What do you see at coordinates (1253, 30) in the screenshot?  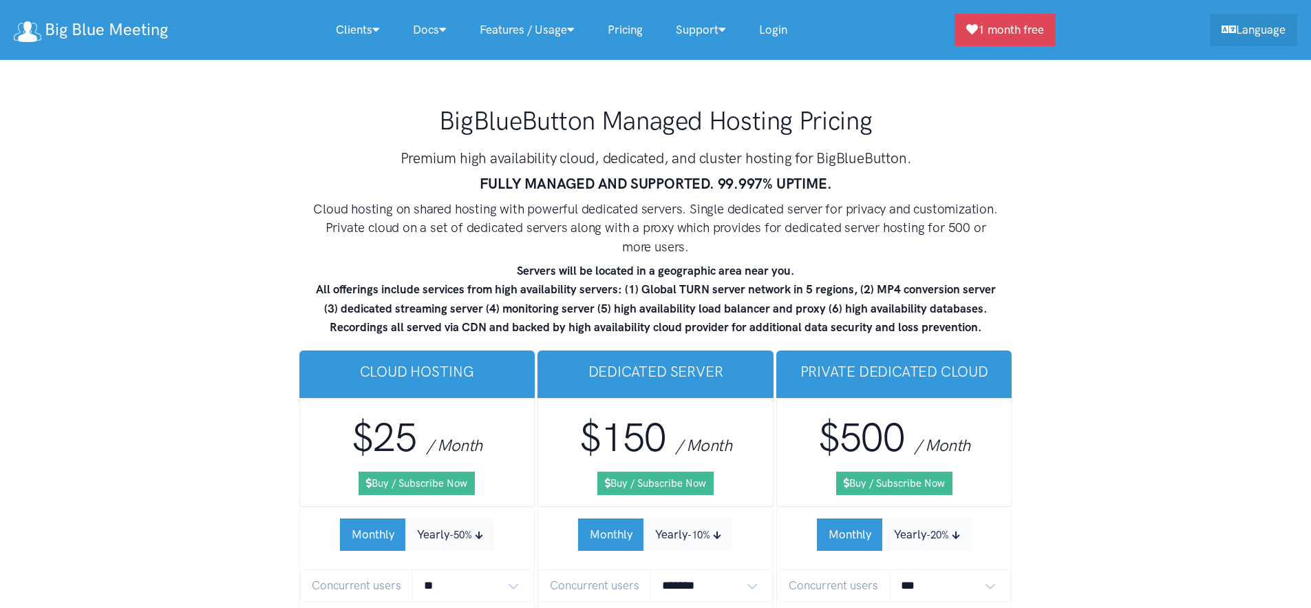 I see `a: Language` at bounding box center [1253, 30].